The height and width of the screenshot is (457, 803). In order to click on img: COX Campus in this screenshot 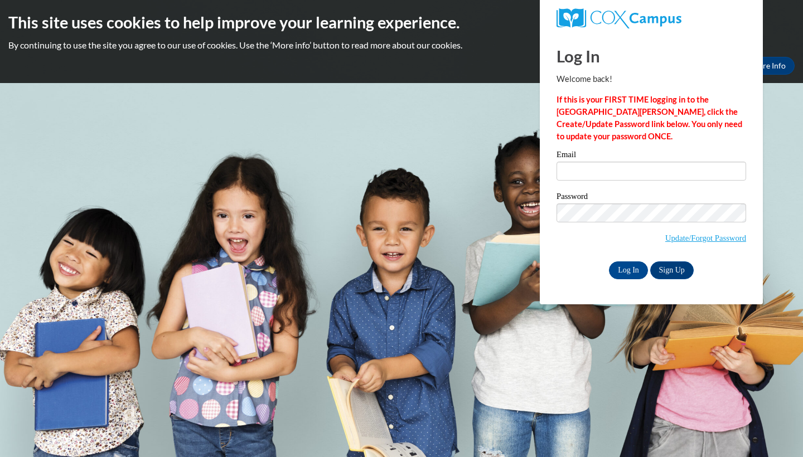, I will do `click(619, 18)`.